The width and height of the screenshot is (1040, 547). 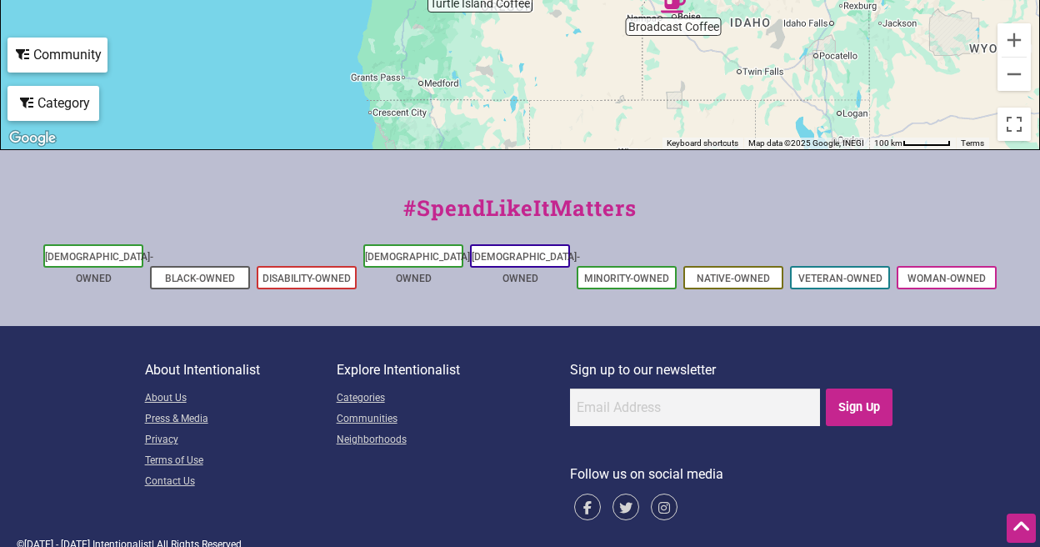 What do you see at coordinates (53, 103) in the screenshot?
I see `div: Category` at bounding box center [53, 103].